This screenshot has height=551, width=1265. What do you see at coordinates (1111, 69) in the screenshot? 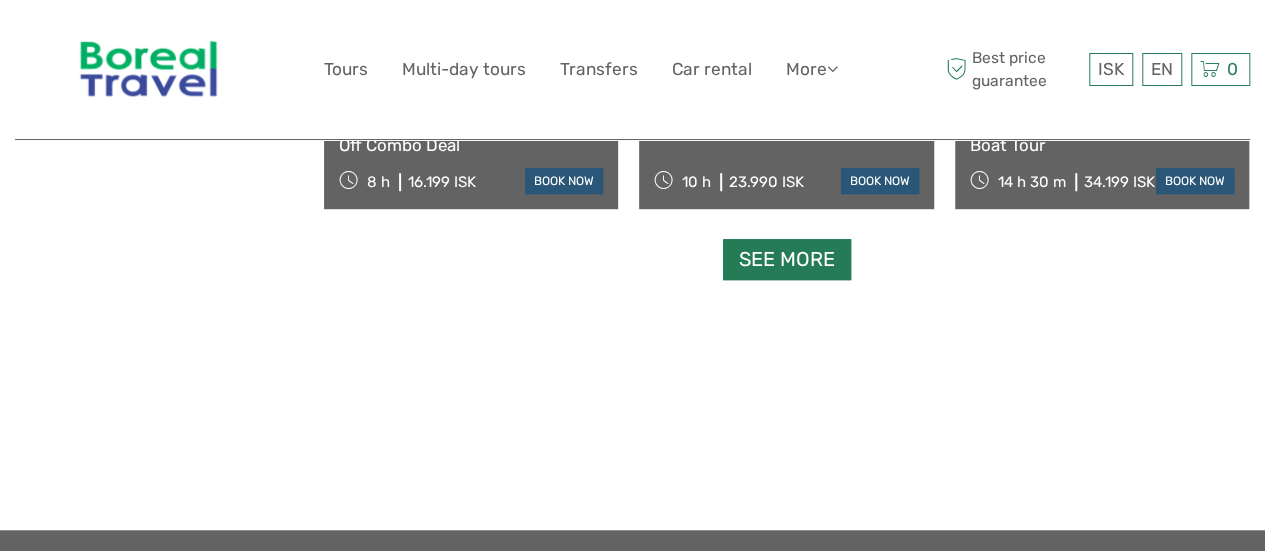
I see `span: ISK` at bounding box center [1111, 69].